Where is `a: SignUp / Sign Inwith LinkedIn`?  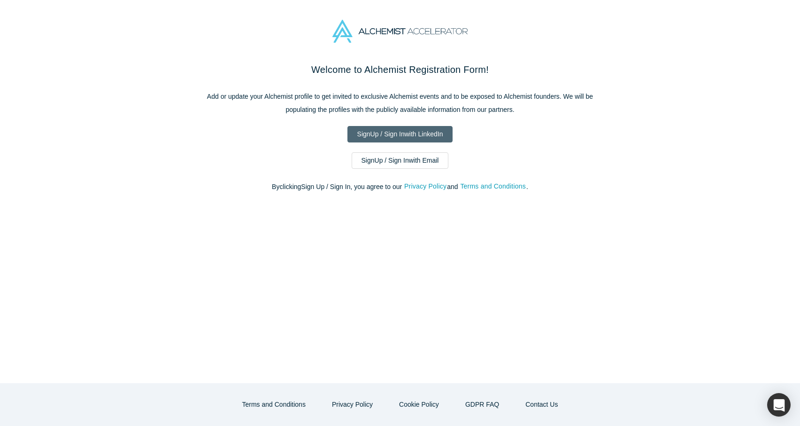
a: SignUp / Sign Inwith LinkedIn is located at coordinates (400, 134).